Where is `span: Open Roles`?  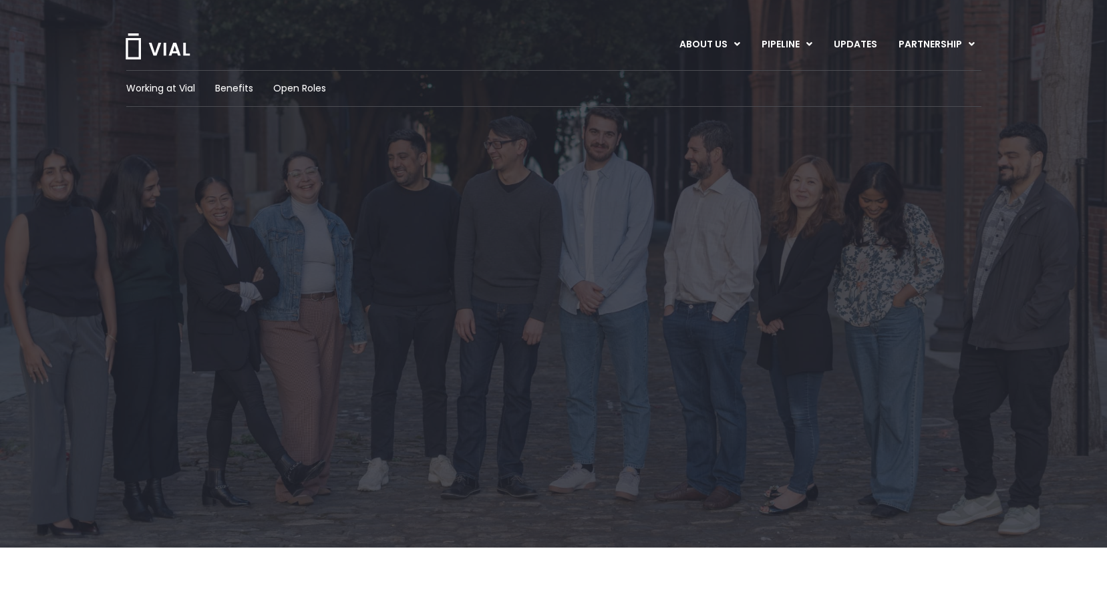 span: Open Roles is located at coordinates (299, 88).